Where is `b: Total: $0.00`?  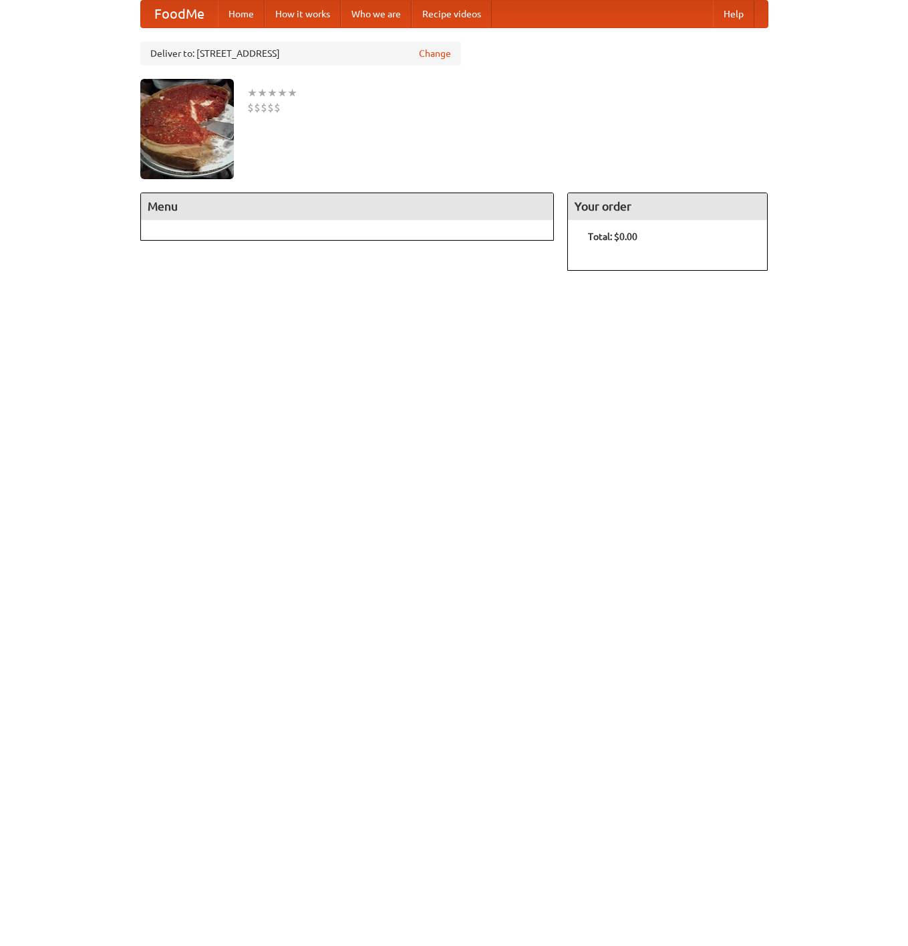
b: Total: $0.00 is located at coordinates (613, 237).